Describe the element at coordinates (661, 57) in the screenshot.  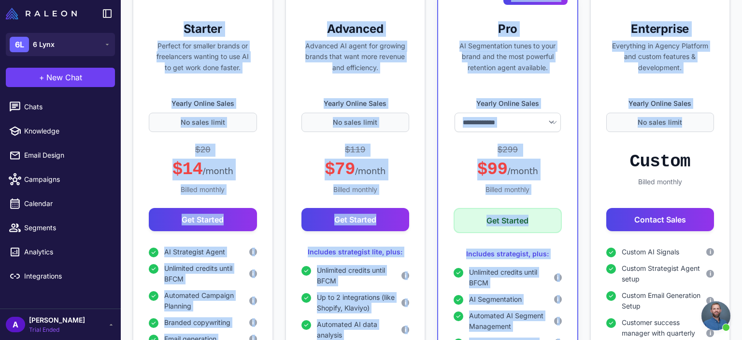
I see `p: Everything in Agency Platform and custom features & development.` at that location.